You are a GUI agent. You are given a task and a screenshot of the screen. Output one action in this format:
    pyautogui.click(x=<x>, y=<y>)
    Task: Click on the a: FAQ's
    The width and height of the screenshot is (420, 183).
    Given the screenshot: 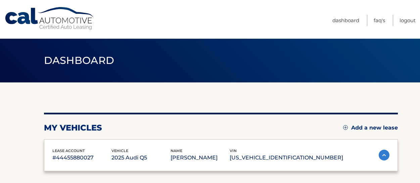 What is the action you would take?
    pyautogui.click(x=379, y=20)
    